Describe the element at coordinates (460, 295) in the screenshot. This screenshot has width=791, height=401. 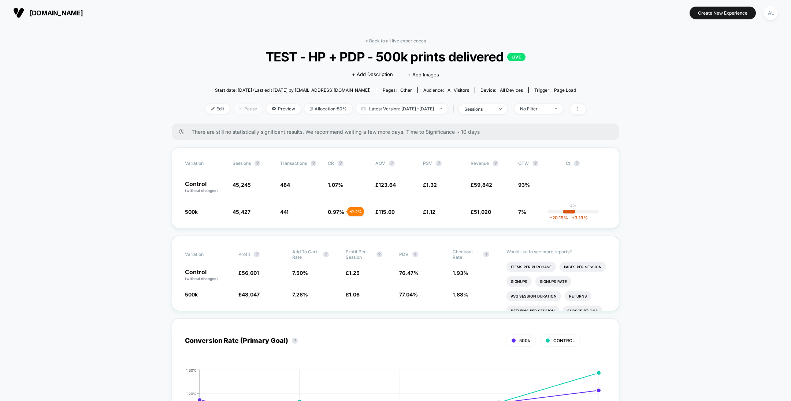
I see `span: 1.88 %` at that location.